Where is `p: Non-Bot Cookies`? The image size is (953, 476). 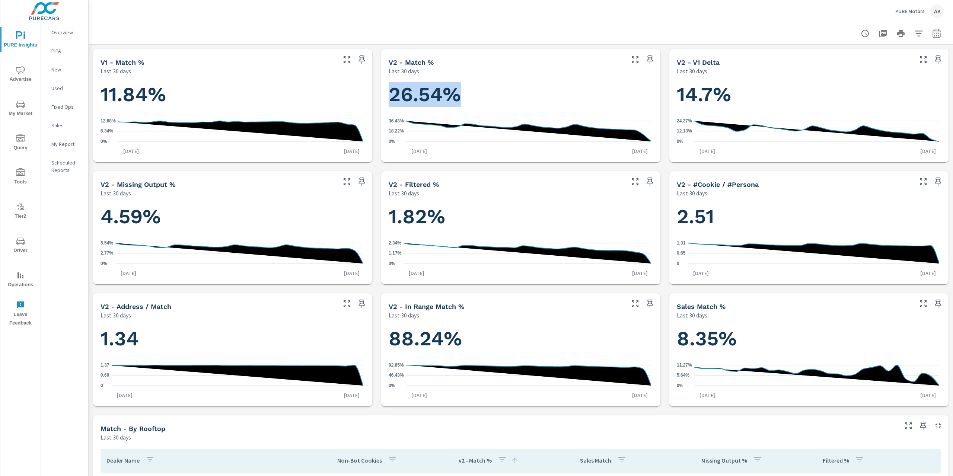 p: Non-Bot Cookies is located at coordinates (360, 461).